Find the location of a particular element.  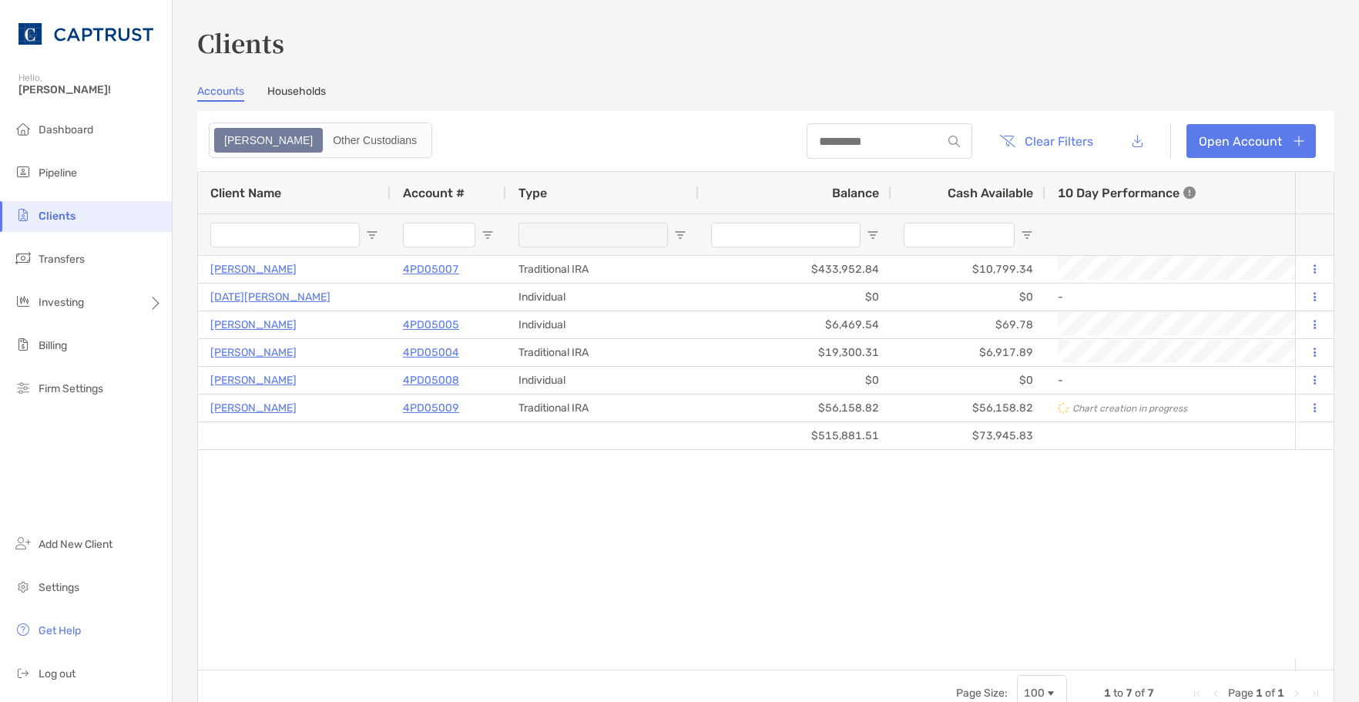

div: $69.78 is located at coordinates (968, 324).